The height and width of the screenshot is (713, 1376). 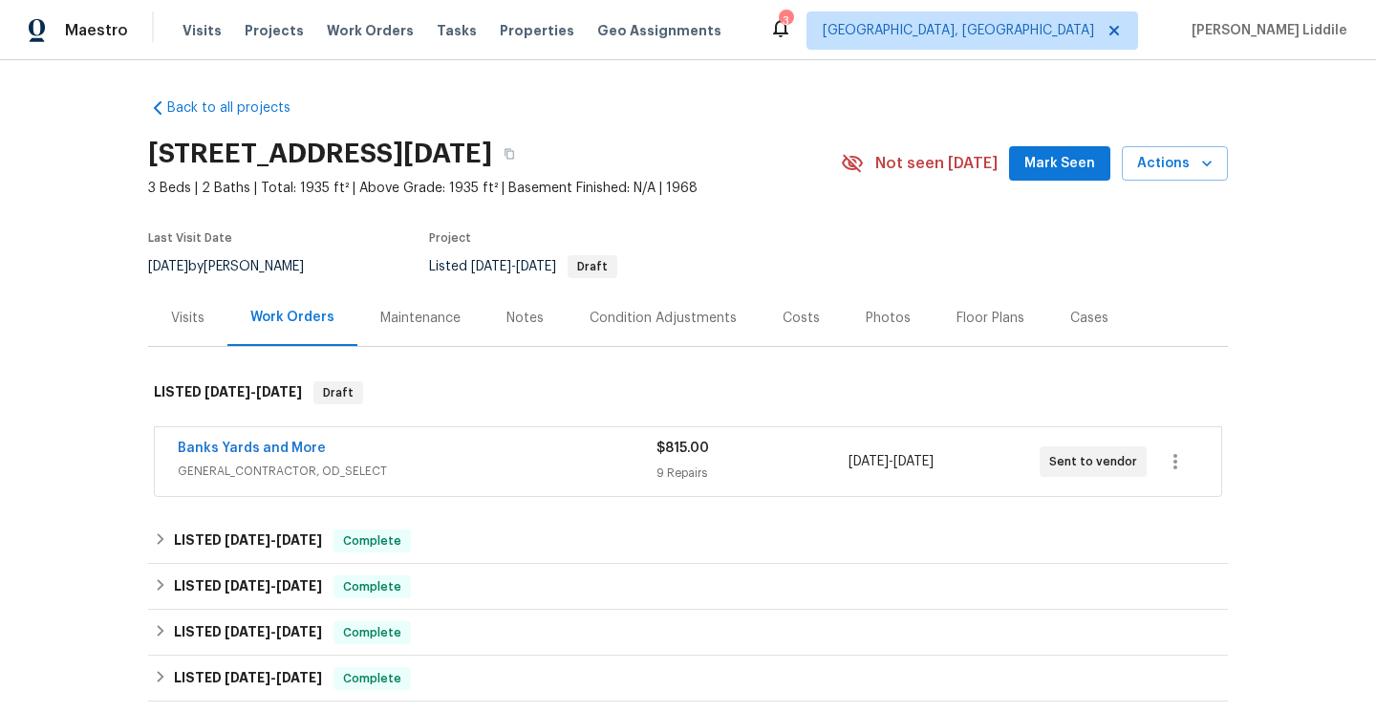 What do you see at coordinates (417, 471) in the screenshot?
I see `span: GENERAL_CONTRACTOR, OD_SELECT` at bounding box center [417, 471].